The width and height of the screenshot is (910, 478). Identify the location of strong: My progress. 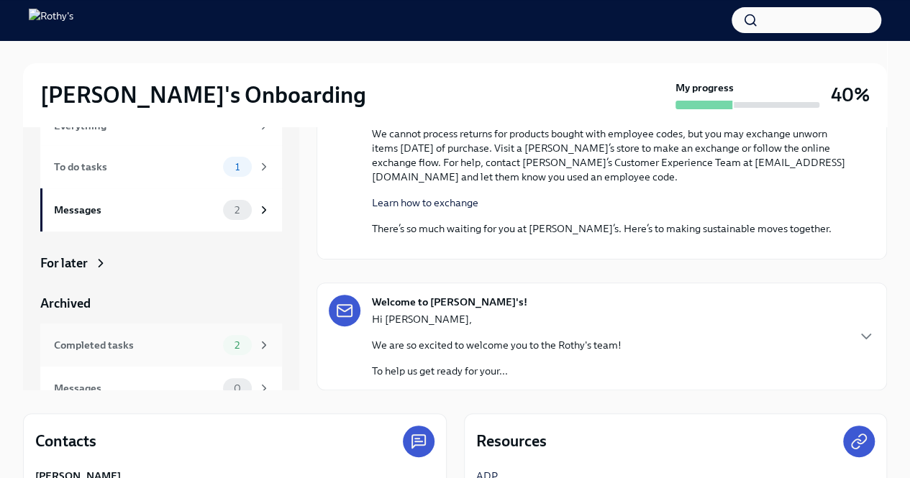
(704, 88).